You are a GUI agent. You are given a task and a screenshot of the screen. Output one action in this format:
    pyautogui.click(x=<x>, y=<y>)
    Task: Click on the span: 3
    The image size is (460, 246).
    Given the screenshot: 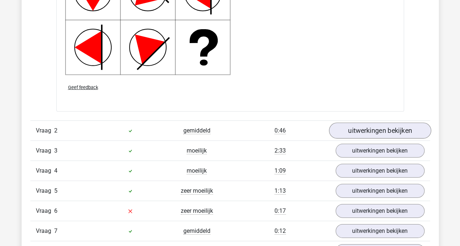 What is the action you would take?
    pyautogui.click(x=56, y=151)
    